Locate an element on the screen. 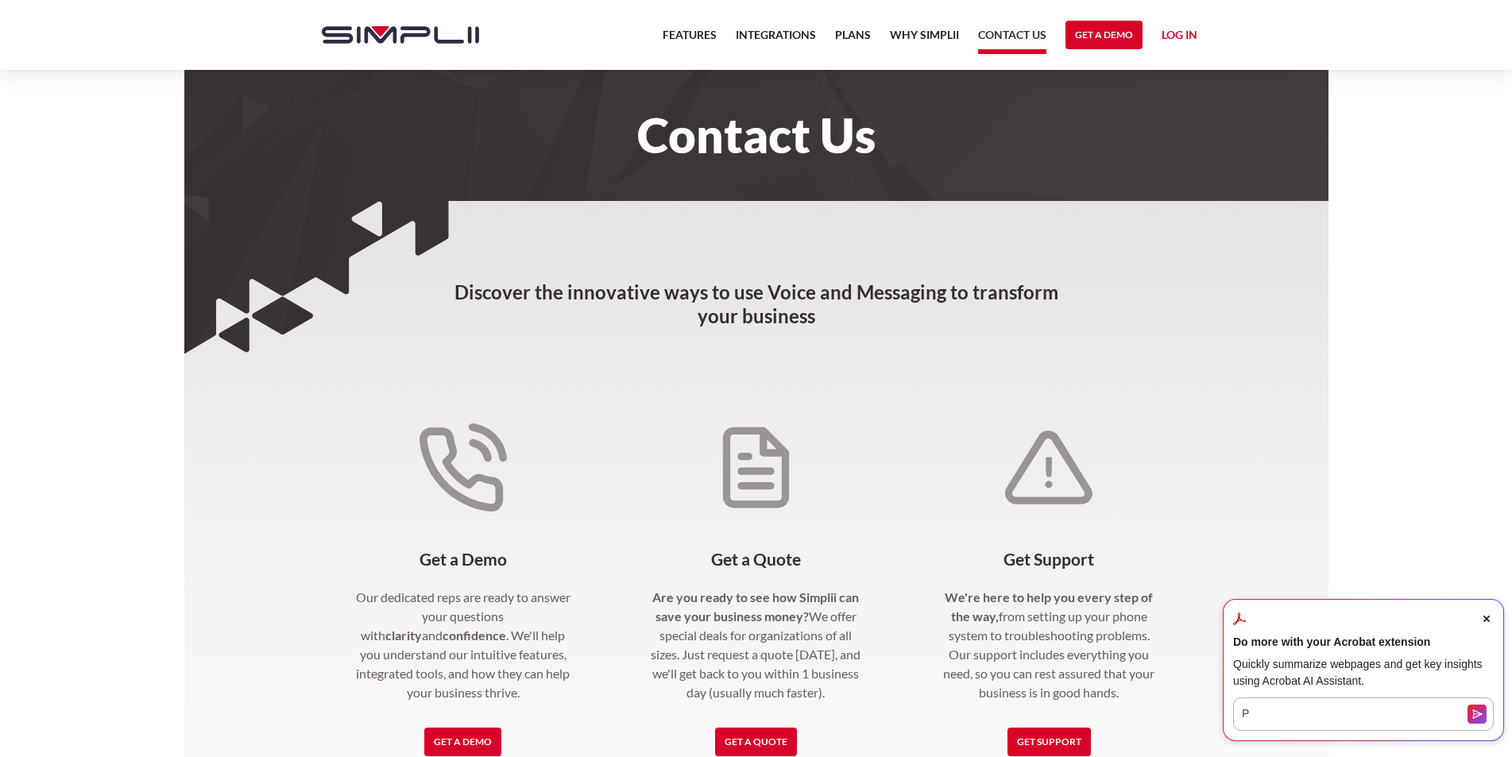 This screenshot has width=1512, height=757. strong: Are you ready to see how Simplii can save your business money? is located at coordinates (756, 606).